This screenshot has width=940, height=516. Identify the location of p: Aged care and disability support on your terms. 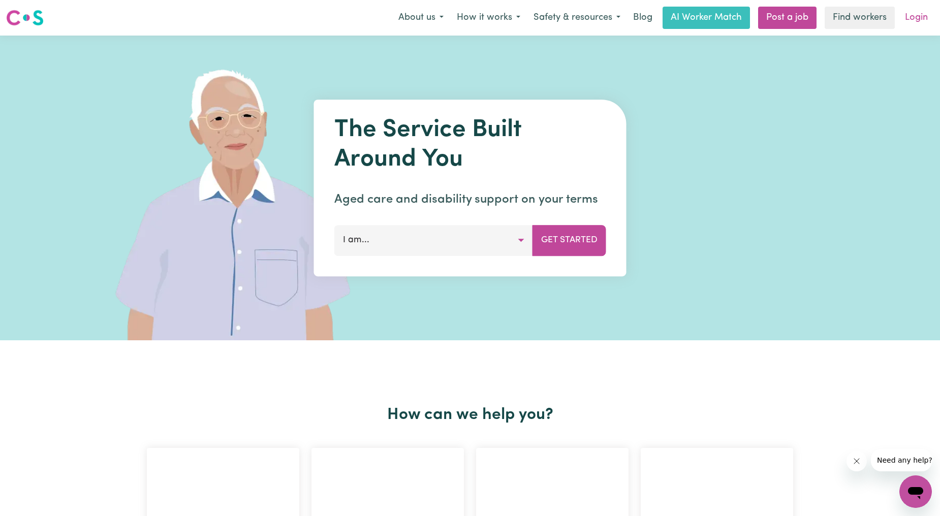
(470, 200).